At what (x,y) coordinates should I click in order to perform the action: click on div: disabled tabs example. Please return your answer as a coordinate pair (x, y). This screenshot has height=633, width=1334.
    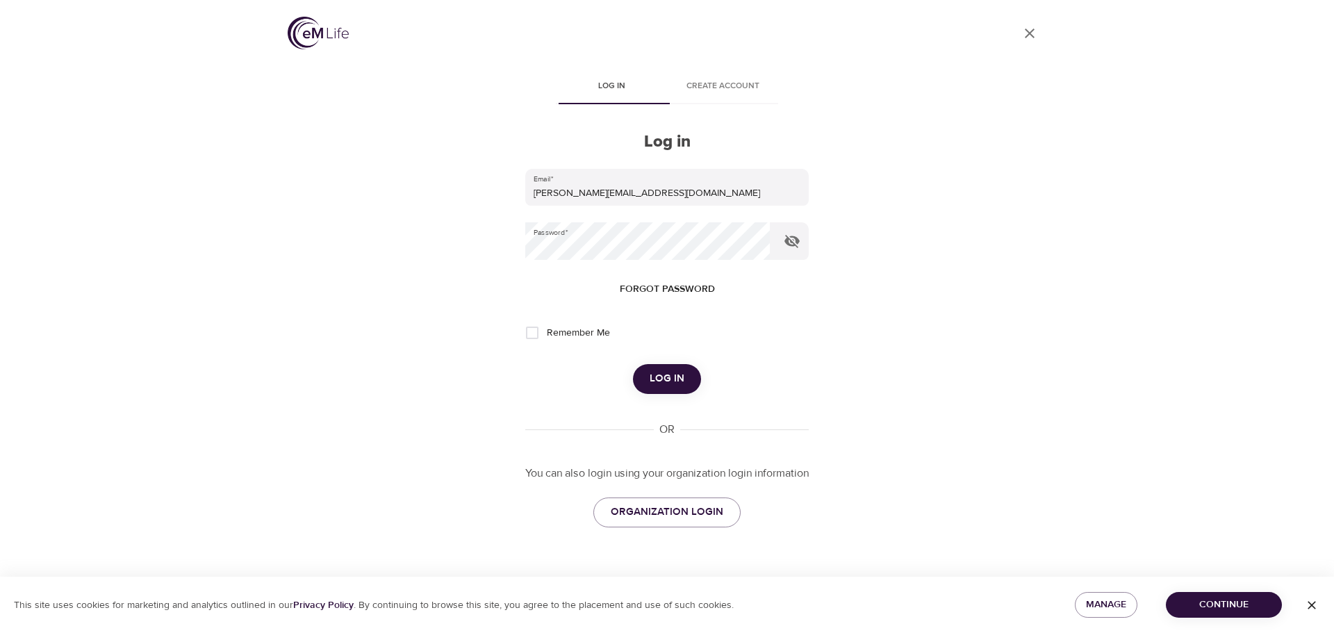
    Looking at the image, I should click on (667, 88).